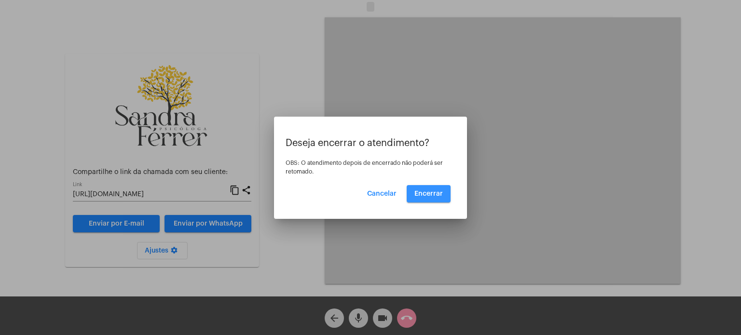 The width and height of the screenshot is (741, 335). Describe the element at coordinates (382, 194) in the screenshot. I see `button: Cancelar` at that location.